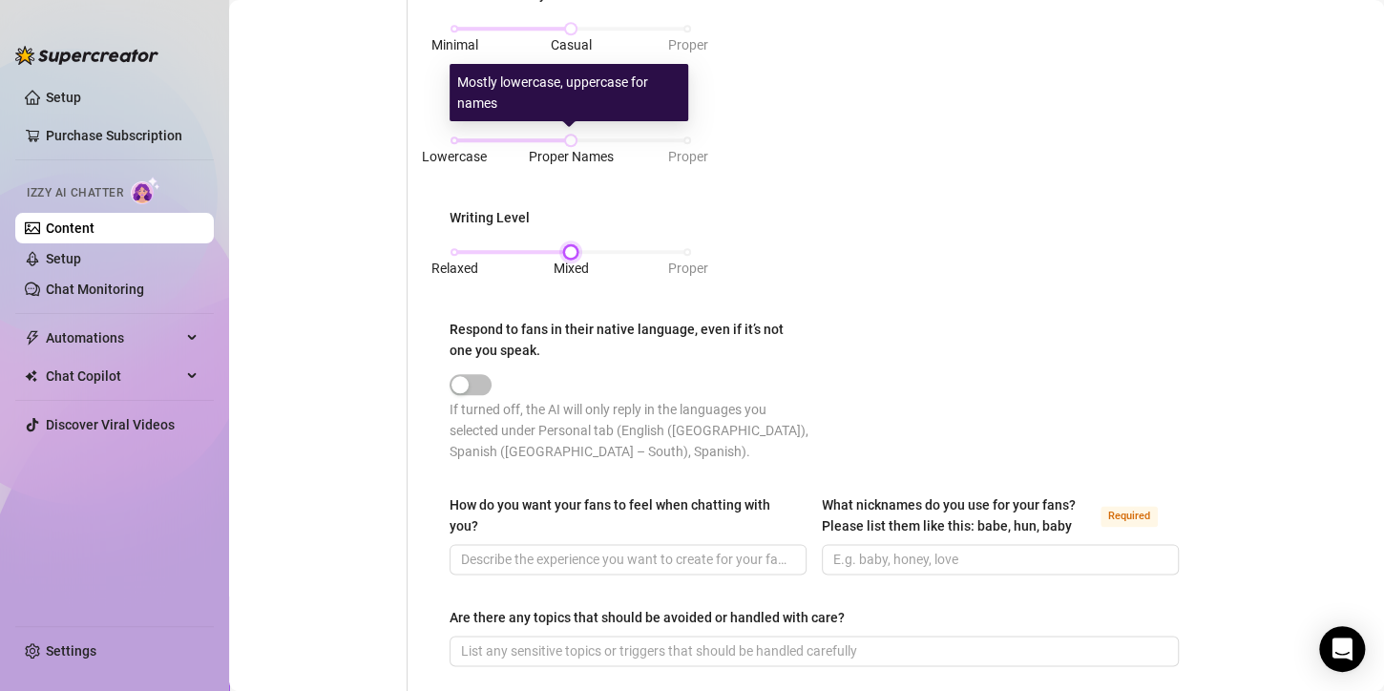 The width and height of the screenshot is (1384, 691). Describe the element at coordinates (490, 218) in the screenshot. I see `div: Writing Level` at that location.